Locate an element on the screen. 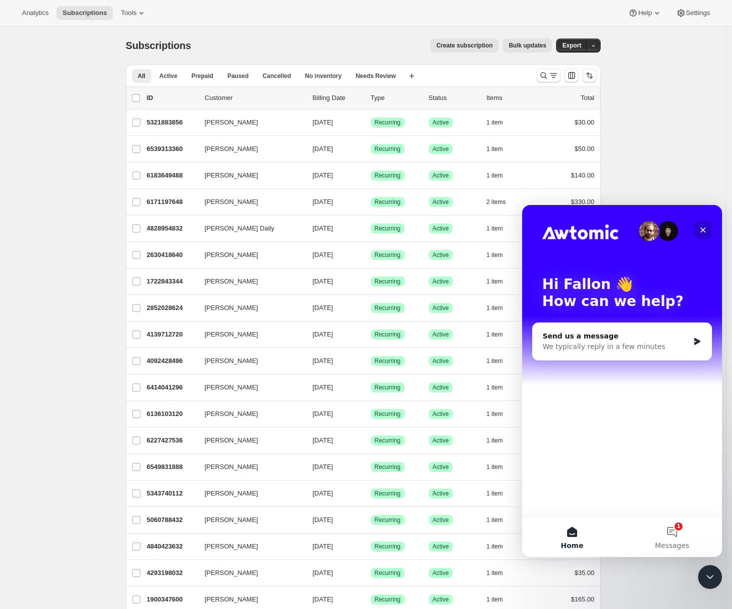  p: Billing Date is located at coordinates (338, 98).